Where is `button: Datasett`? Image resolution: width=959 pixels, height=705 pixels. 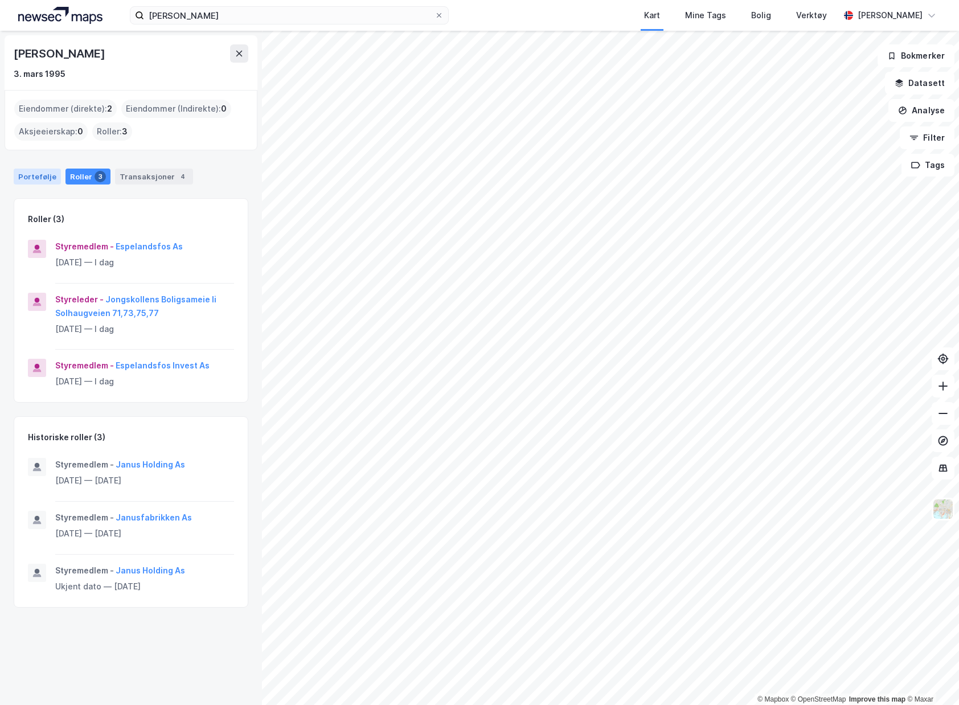 button: Datasett is located at coordinates (920, 83).